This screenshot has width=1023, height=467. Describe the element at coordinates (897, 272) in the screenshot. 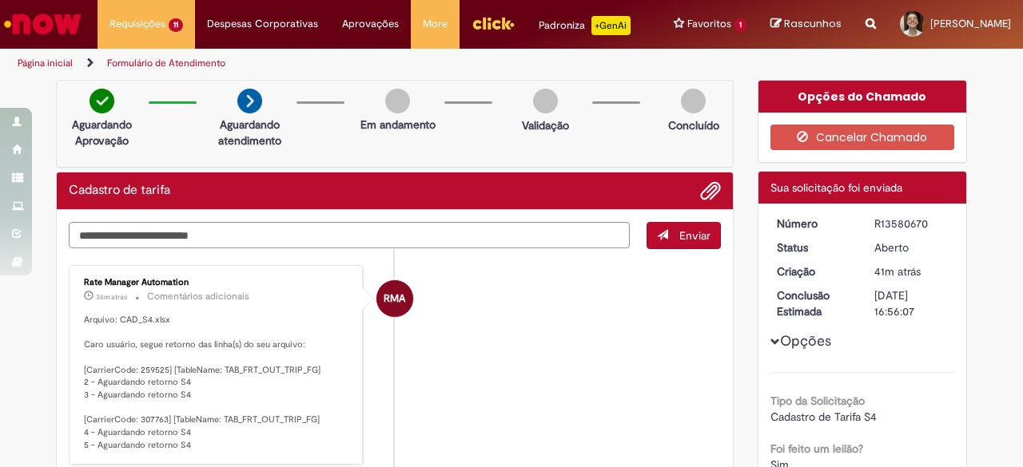

I see `span: 41m atrás` at that location.